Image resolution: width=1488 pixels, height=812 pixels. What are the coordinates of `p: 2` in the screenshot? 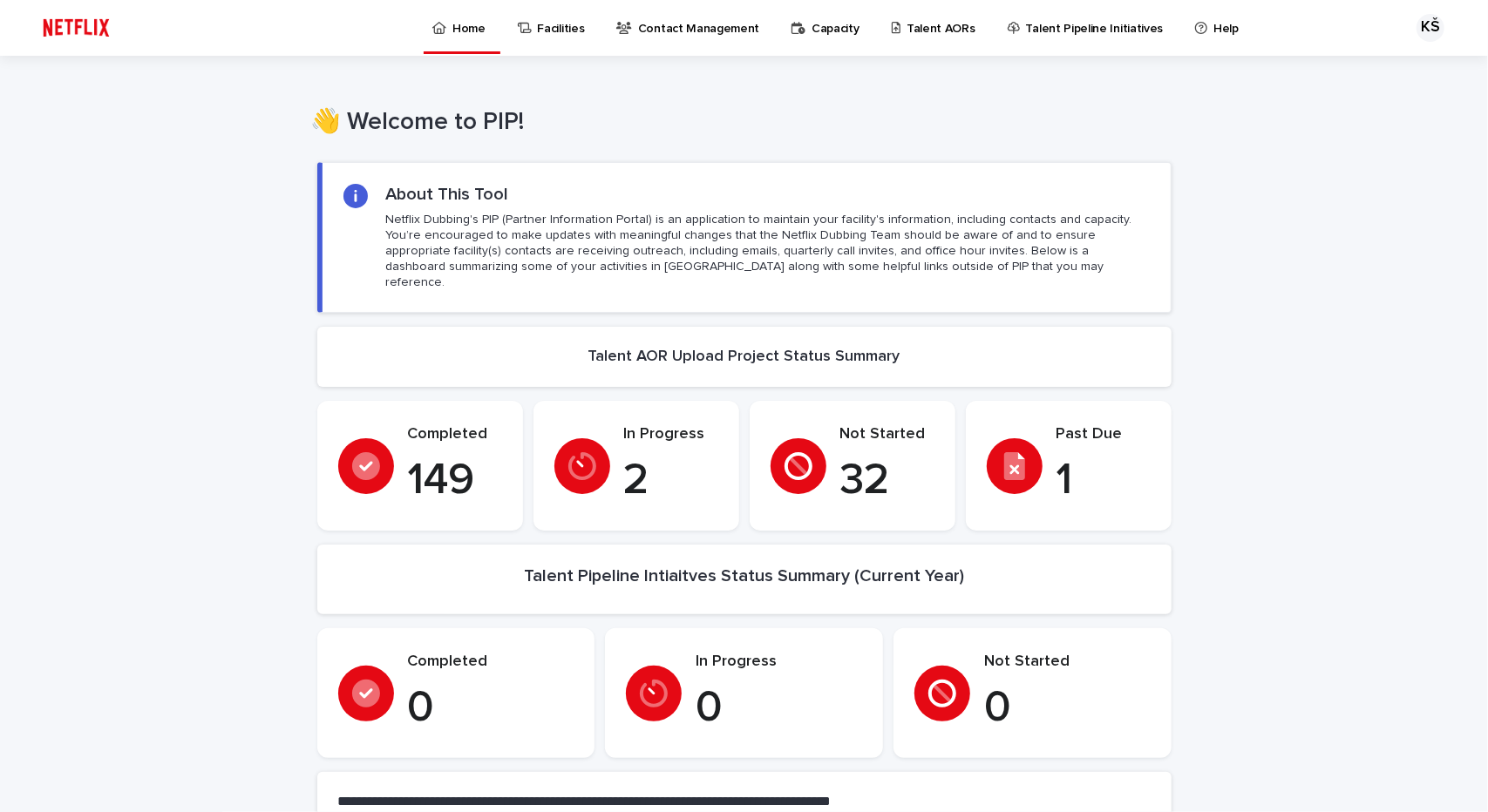 It's located at (671, 481).